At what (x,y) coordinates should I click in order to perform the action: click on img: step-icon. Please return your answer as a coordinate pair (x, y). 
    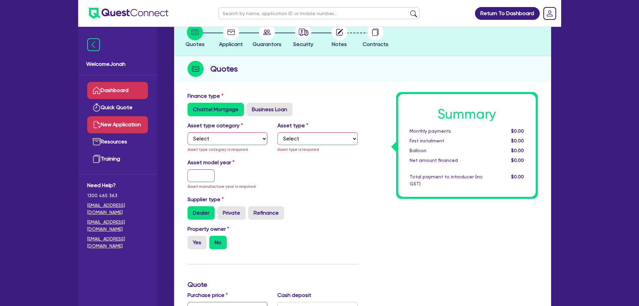
    Looking at the image, I should click on (196, 69).